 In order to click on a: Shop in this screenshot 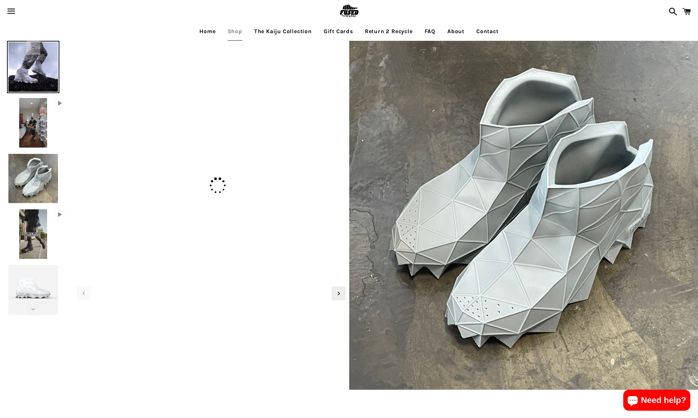, I will do `click(235, 31)`.